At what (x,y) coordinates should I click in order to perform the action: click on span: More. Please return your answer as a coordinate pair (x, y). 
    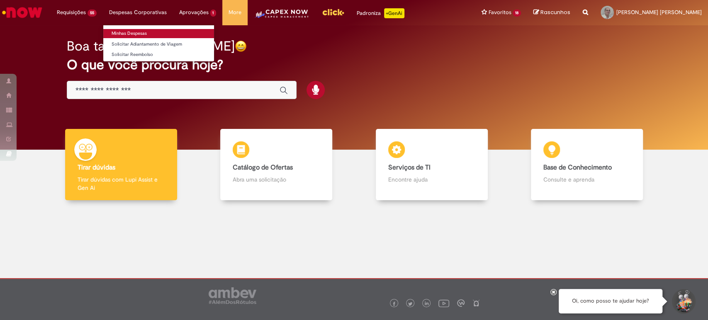
    Looking at the image, I should click on (235, 12).